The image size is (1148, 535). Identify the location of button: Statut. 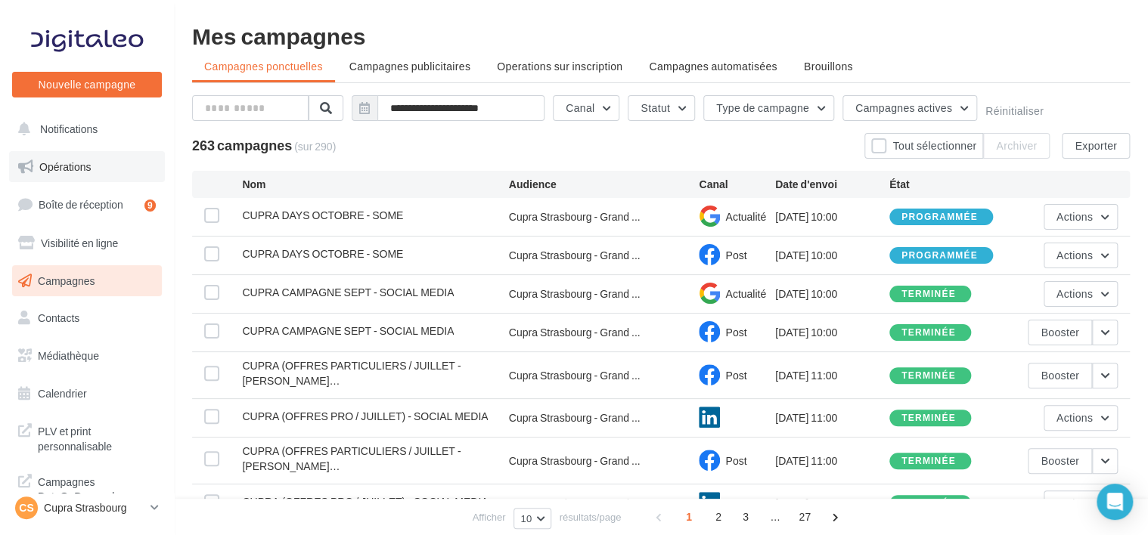
(661, 108).